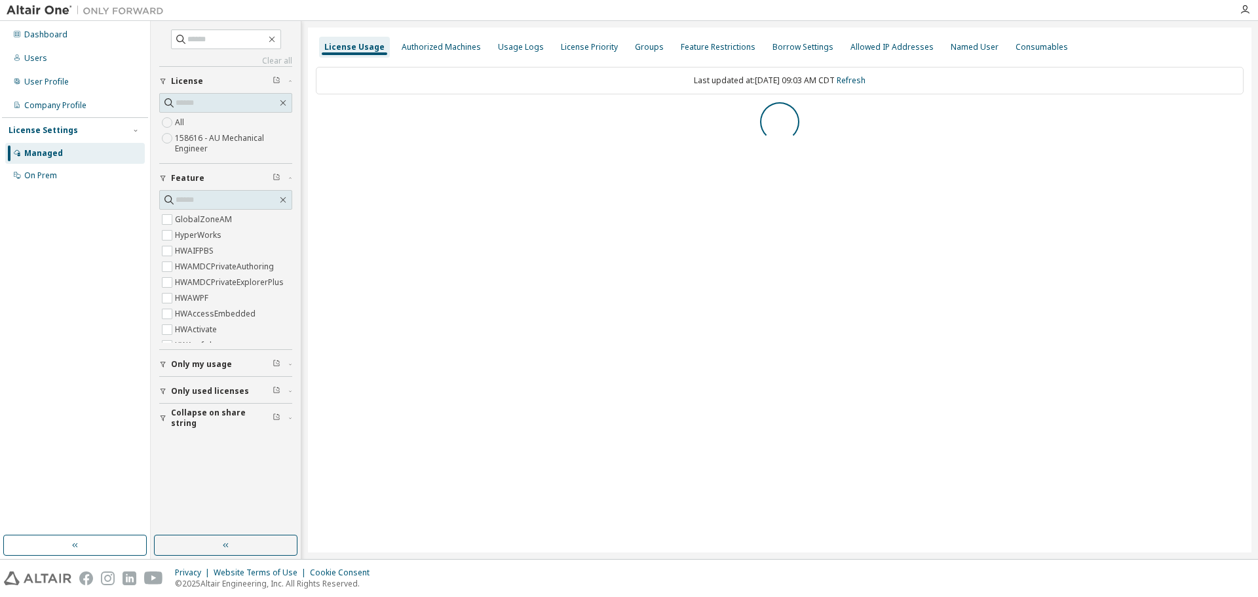  What do you see at coordinates (225, 391) in the screenshot?
I see `button: Only used licenses` at bounding box center [225, 391].